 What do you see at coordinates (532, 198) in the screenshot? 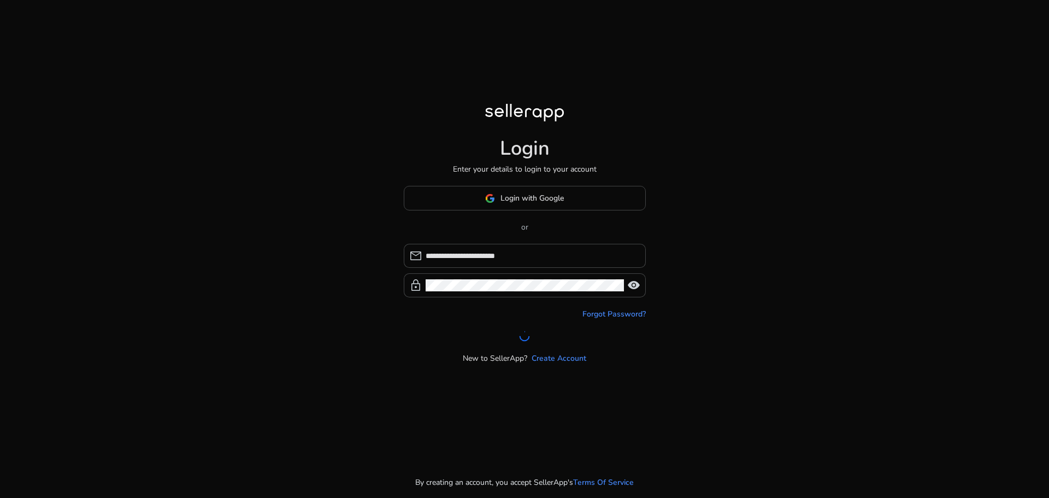
I see `span: Login with Google` at bounding box center [532, 198].